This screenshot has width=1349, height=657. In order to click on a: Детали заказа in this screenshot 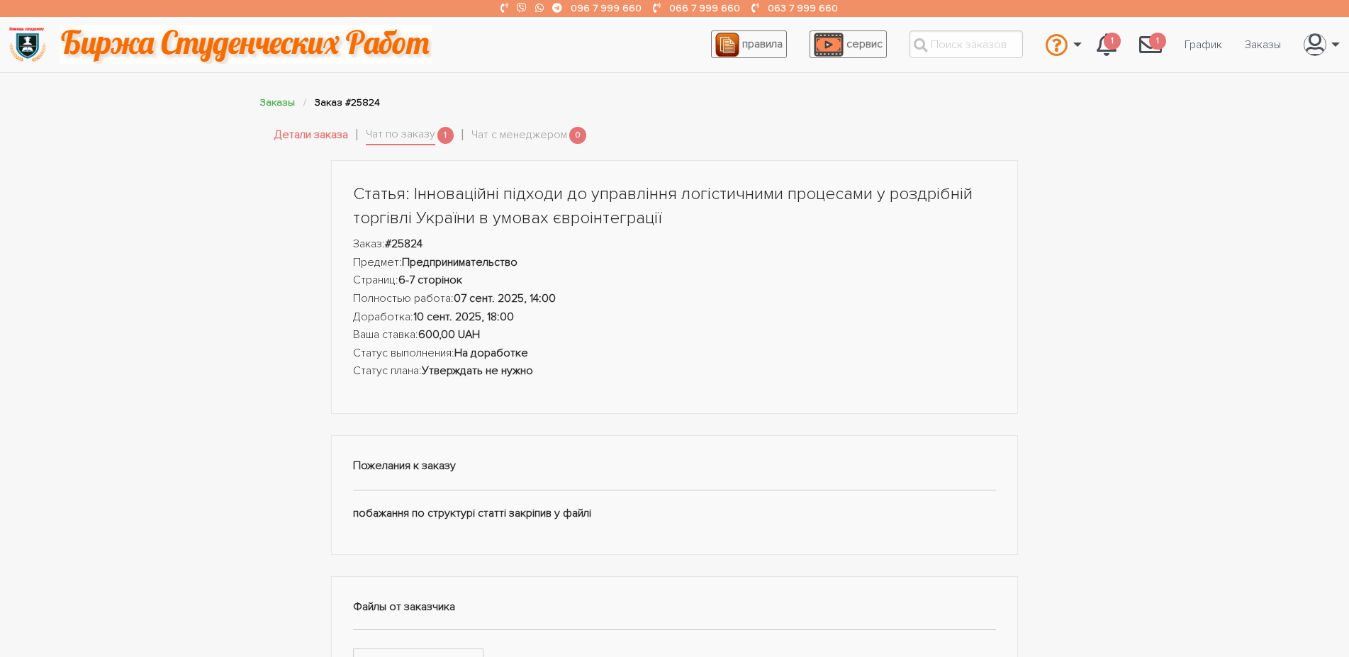, I will do `click(311, 135)`.